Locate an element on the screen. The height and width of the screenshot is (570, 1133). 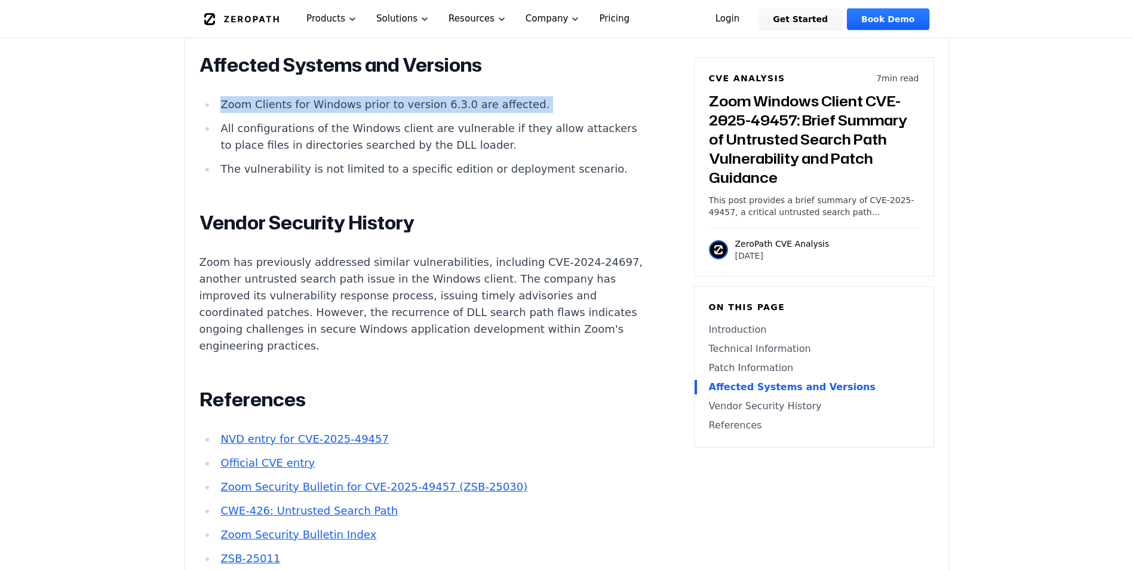
a: Login is located at coordinates (727, 19).